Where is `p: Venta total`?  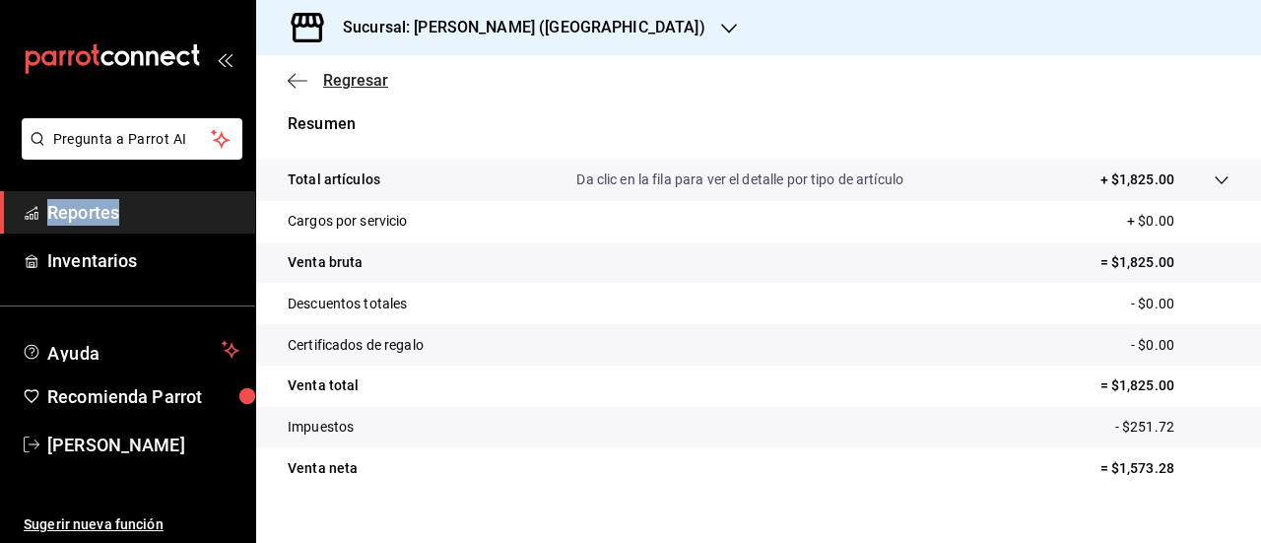 p: Venta total is located at coordinates (323, 385).